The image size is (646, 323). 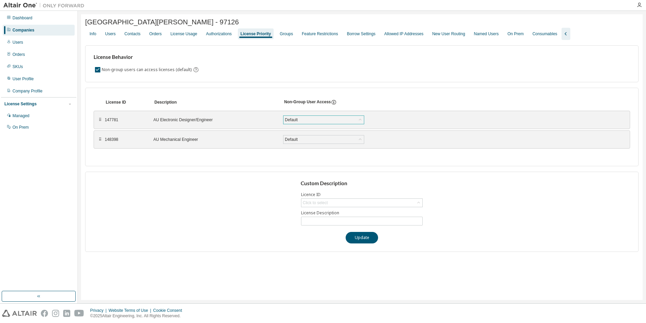 What do you see at coordinates (147, 70) in the screenshot?
I see `label: Non-group users can access licenses (default)` at bounding box center [147, 70].